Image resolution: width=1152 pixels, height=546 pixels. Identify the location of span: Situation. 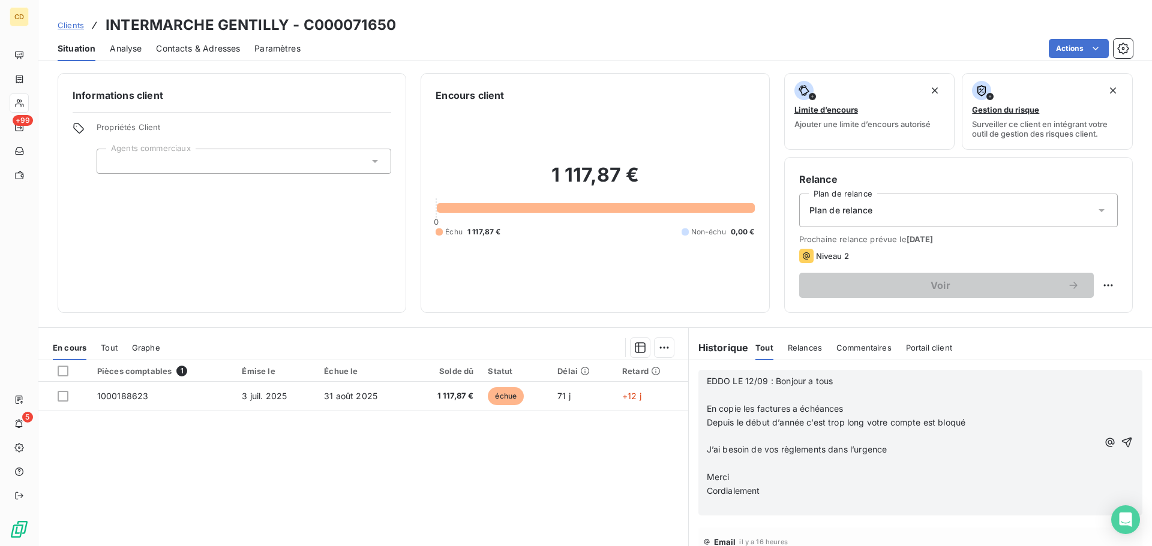
(76, 49).